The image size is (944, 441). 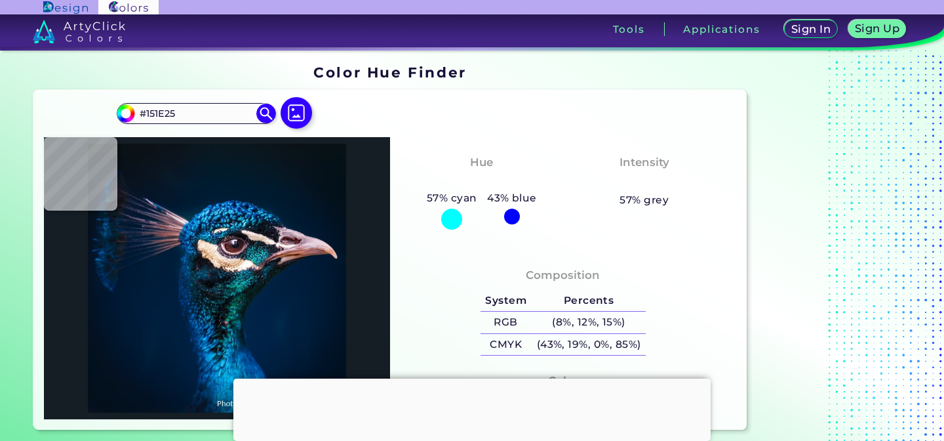 What do you see at coordinates (810, 29) in the screenshot?
I see `h5: Sign In` at bounding box center [810, 29].